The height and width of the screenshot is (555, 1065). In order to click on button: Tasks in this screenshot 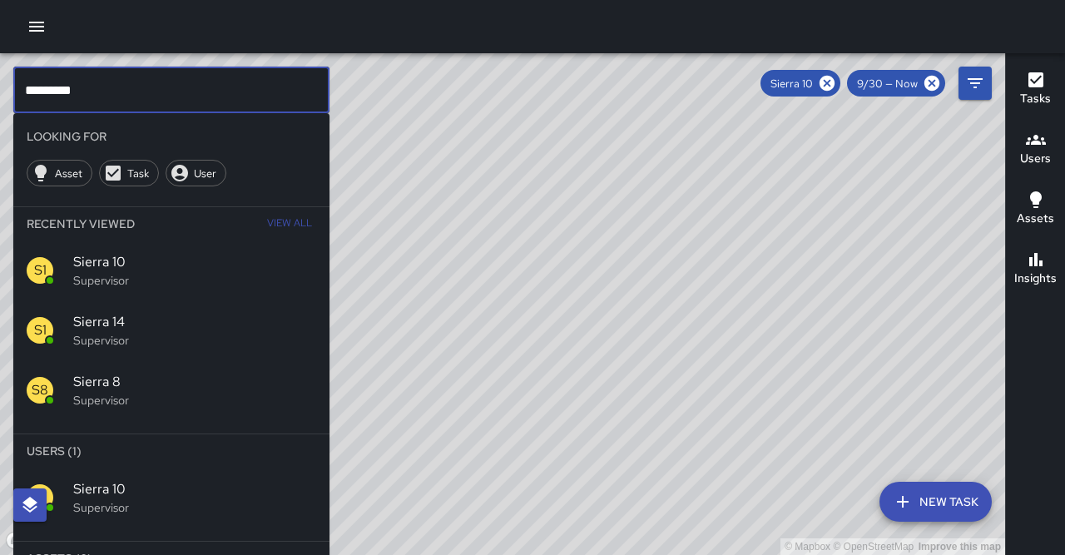, I will do `click(1035, 90)`.